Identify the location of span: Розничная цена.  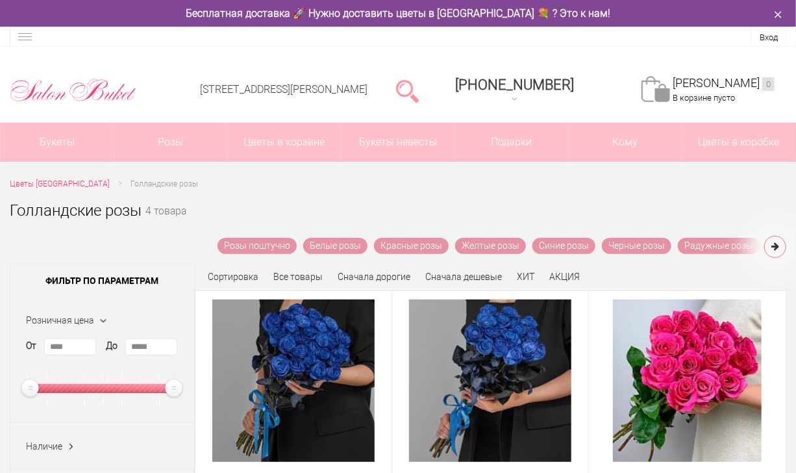
(60, 320).